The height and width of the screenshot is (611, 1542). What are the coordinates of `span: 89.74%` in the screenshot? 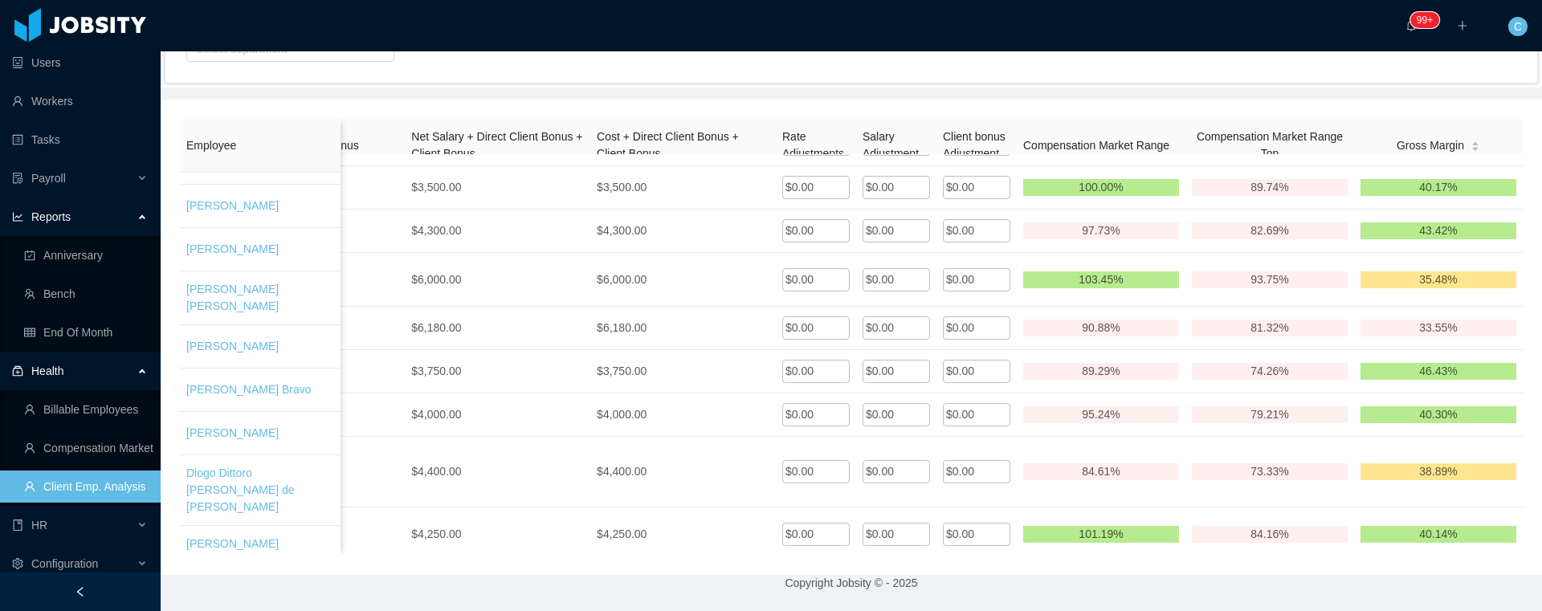 It's located at (1269, 187).